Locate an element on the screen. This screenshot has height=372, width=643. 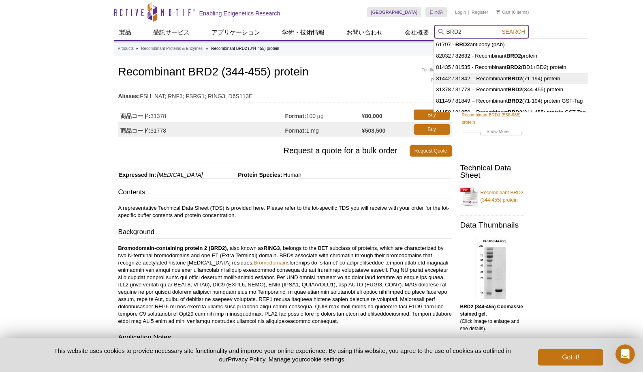
a: Feedback is located at coordinates (437, 70).